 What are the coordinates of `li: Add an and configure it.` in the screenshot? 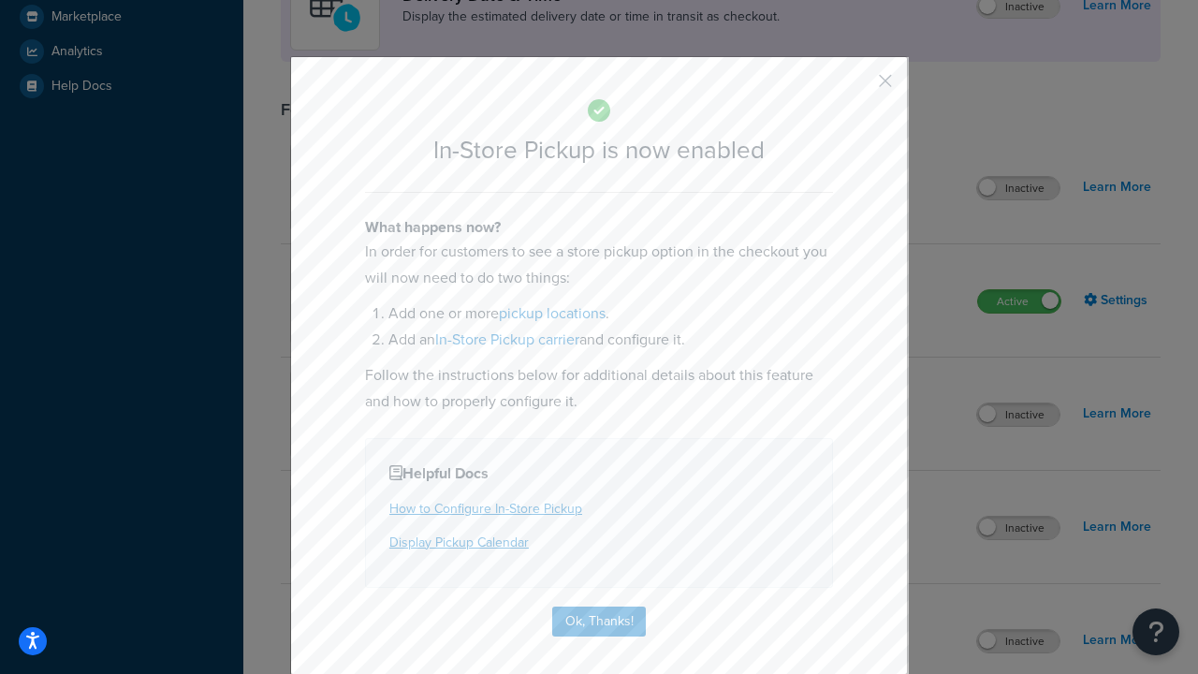 It's located at (610, 340).